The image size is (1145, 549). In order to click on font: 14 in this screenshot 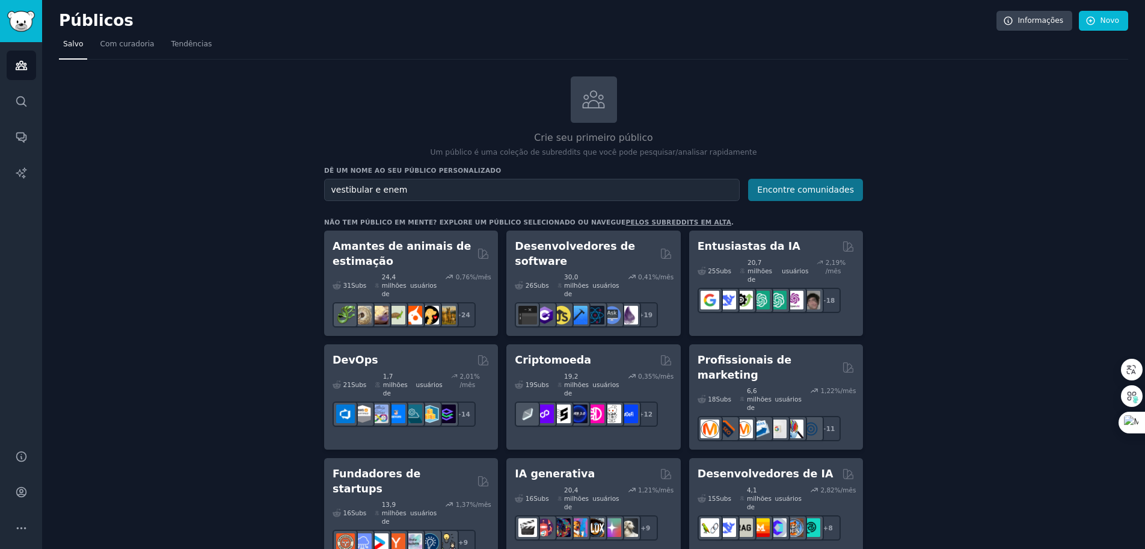, I will do `click(466, 414)`.